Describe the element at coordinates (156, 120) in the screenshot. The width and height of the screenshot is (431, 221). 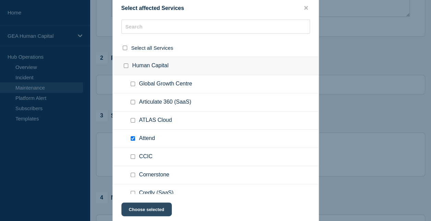
I see `span: ATLAS Cloud` at that location.